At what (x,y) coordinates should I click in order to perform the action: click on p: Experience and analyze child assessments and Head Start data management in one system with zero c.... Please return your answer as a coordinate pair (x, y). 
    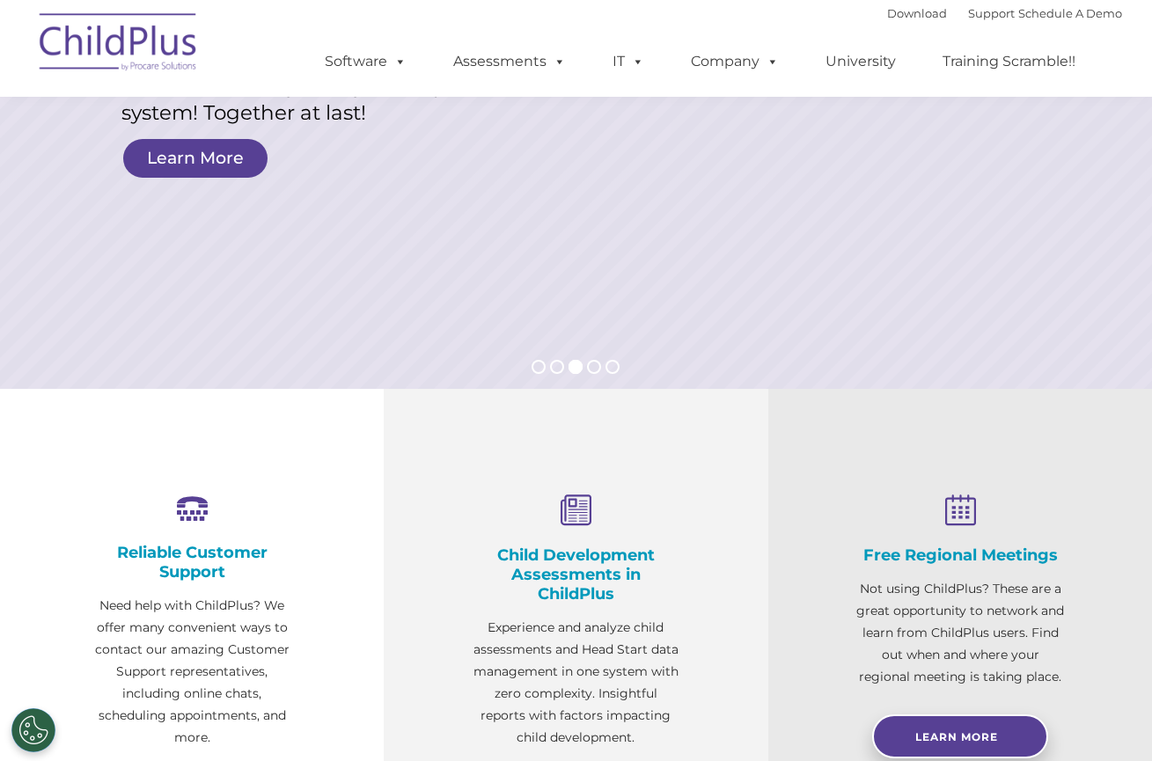
    Looking at the image, I should click on (575, 683).